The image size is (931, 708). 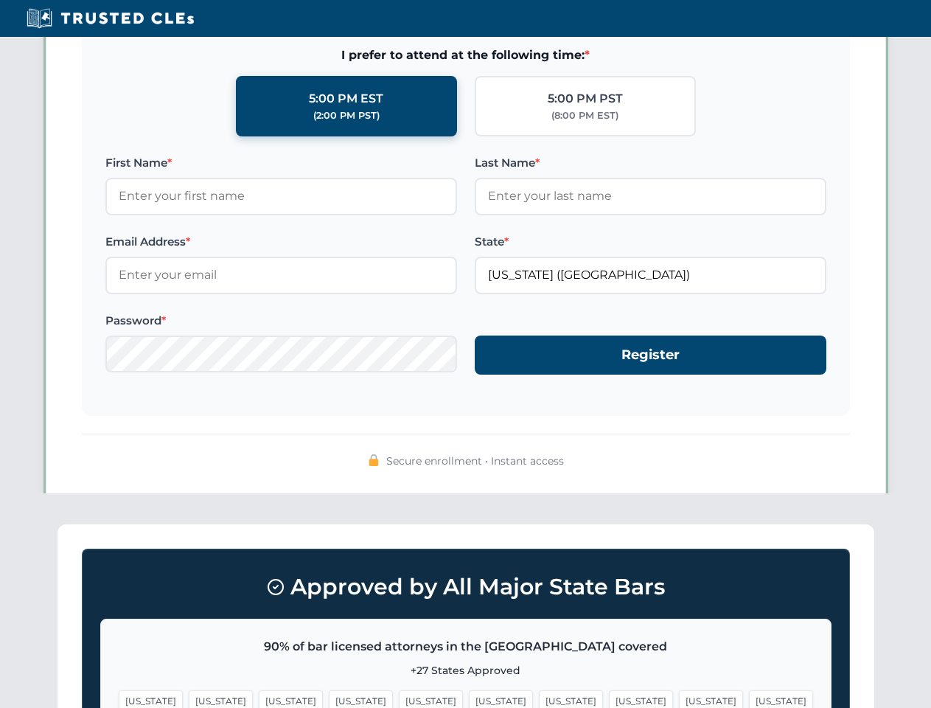 I want to click on label: Last Name, so click(x=650, y=163).